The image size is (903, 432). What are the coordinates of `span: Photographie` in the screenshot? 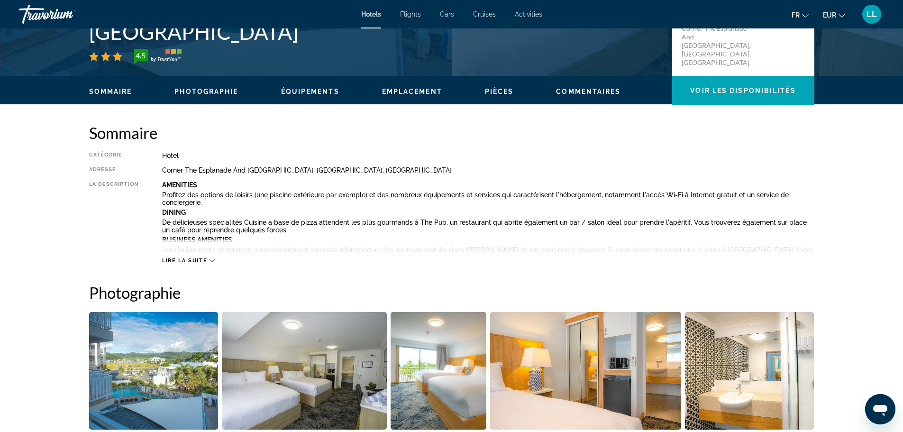 It's located at (206, 91).